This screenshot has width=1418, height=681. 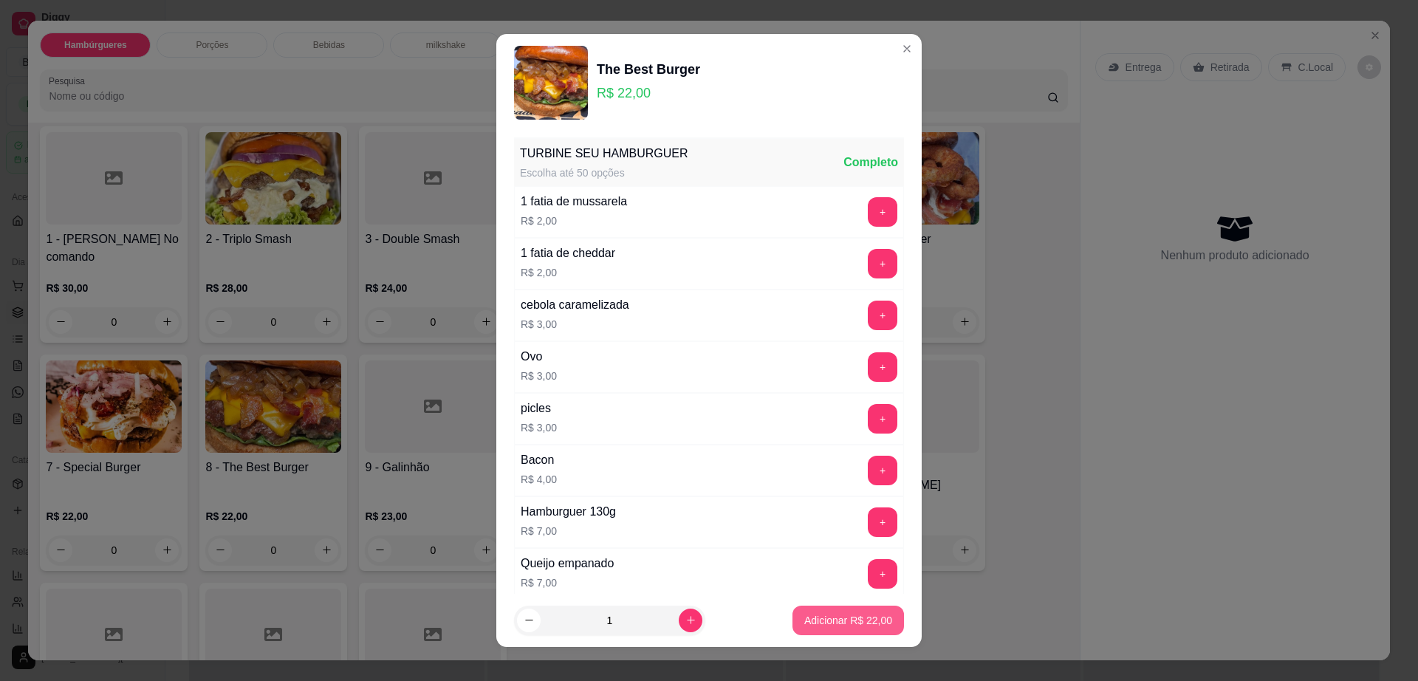 What do you see at coordinates (538, 408) in the screenshot?
I see `div: picles` at bounding box center [538, 408].